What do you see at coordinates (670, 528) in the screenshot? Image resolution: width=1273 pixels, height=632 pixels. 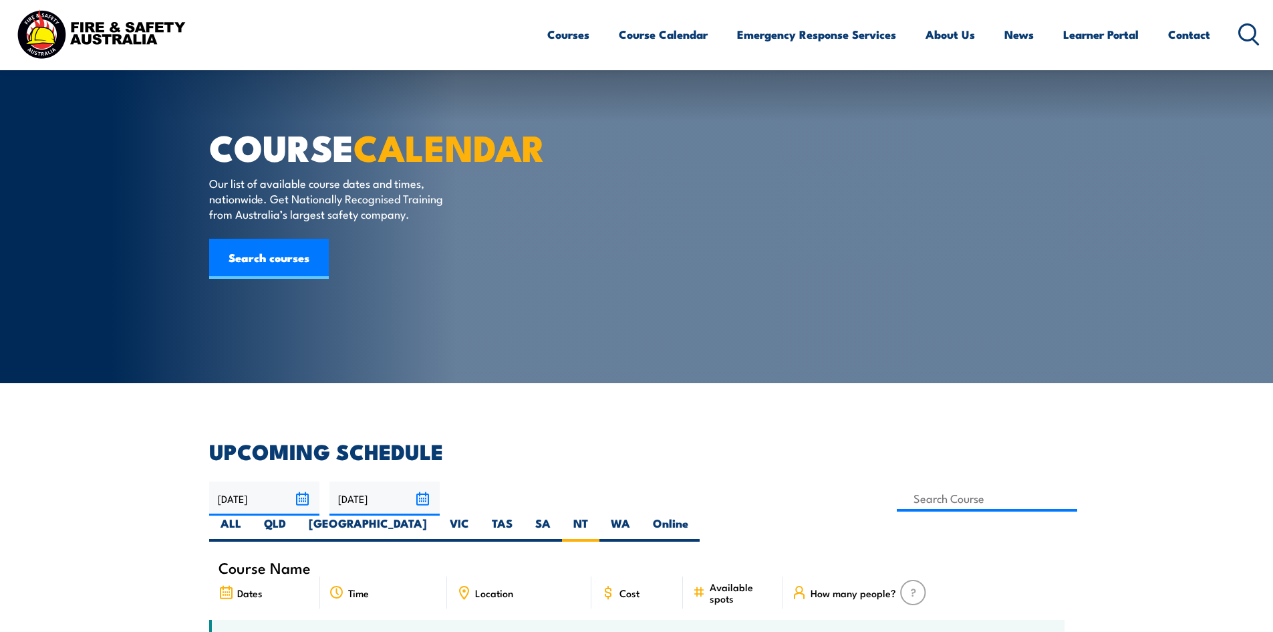 I see `label: Online` at bounding box center [670, 528].